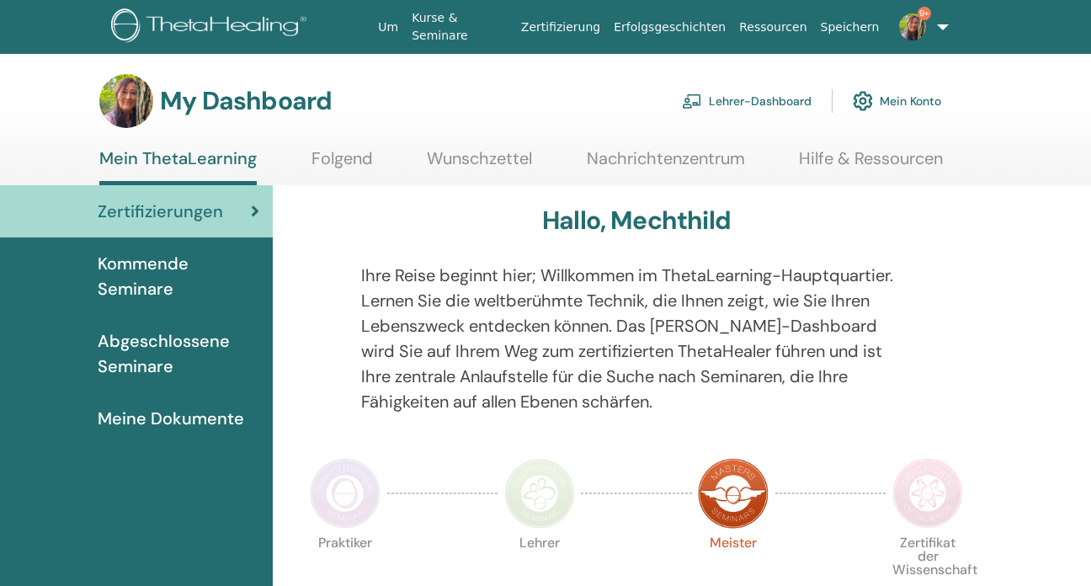  What do you see at coordinates (539, 493) in the screenshot?
I see `img: Instructor` at bounding box center [539, 493].